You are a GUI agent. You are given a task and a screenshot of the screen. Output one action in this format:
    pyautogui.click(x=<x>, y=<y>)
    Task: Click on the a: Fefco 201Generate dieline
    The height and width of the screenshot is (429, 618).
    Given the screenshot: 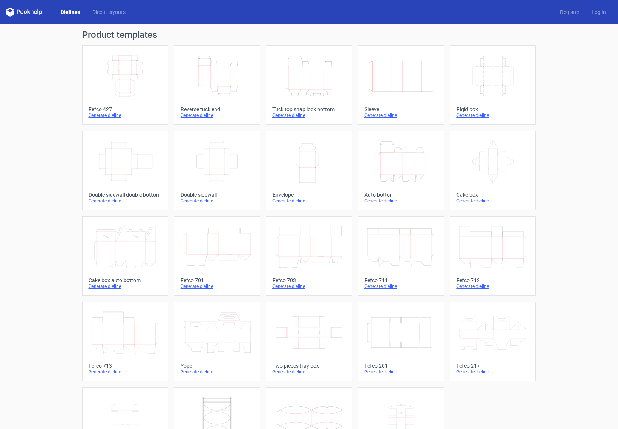 What is the action you would take?
    pyautogui.click(x=401, y=342)
    